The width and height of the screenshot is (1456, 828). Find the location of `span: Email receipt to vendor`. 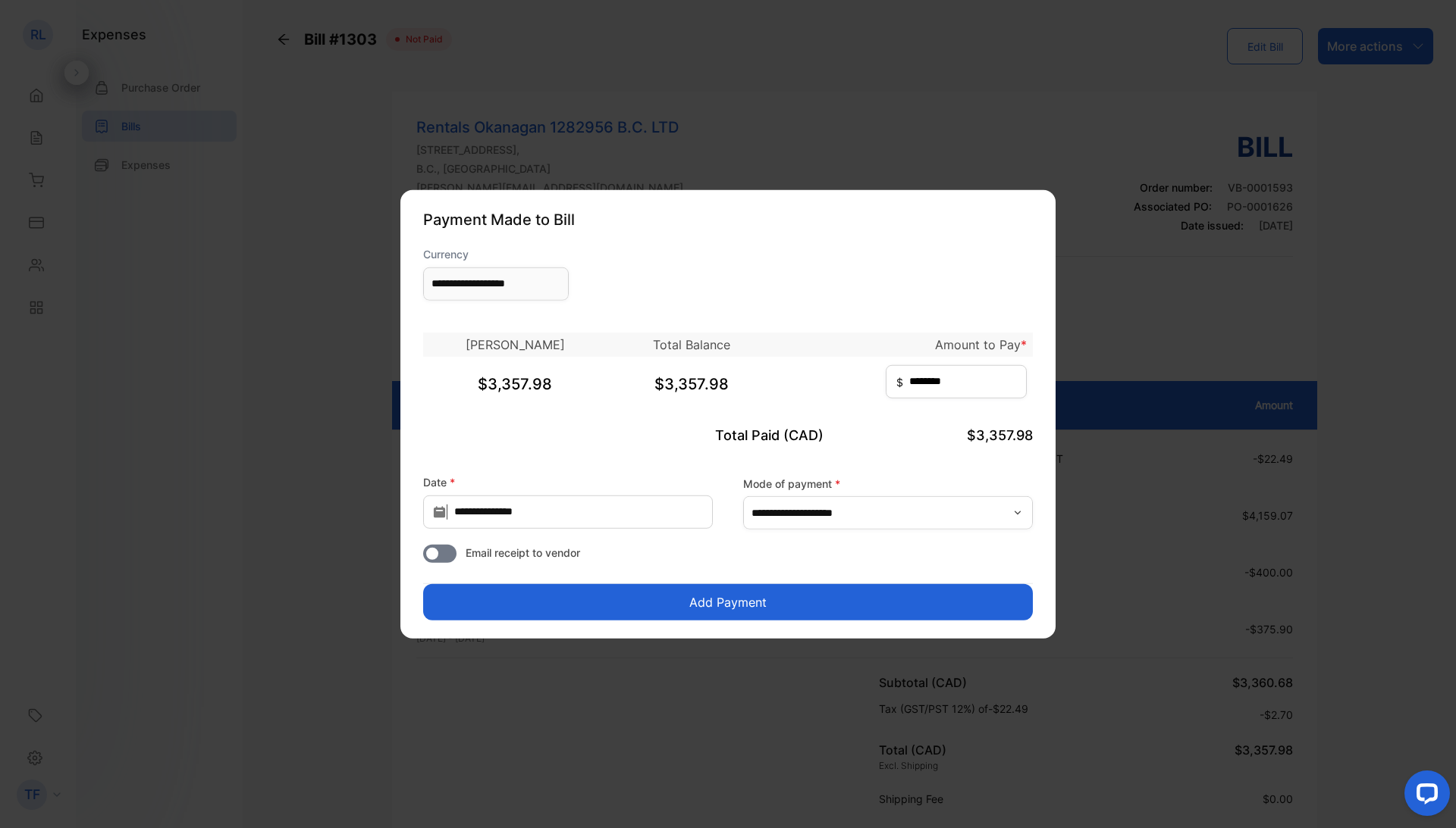

span: Email receipt to vendor is located at coordinates (522, 553).